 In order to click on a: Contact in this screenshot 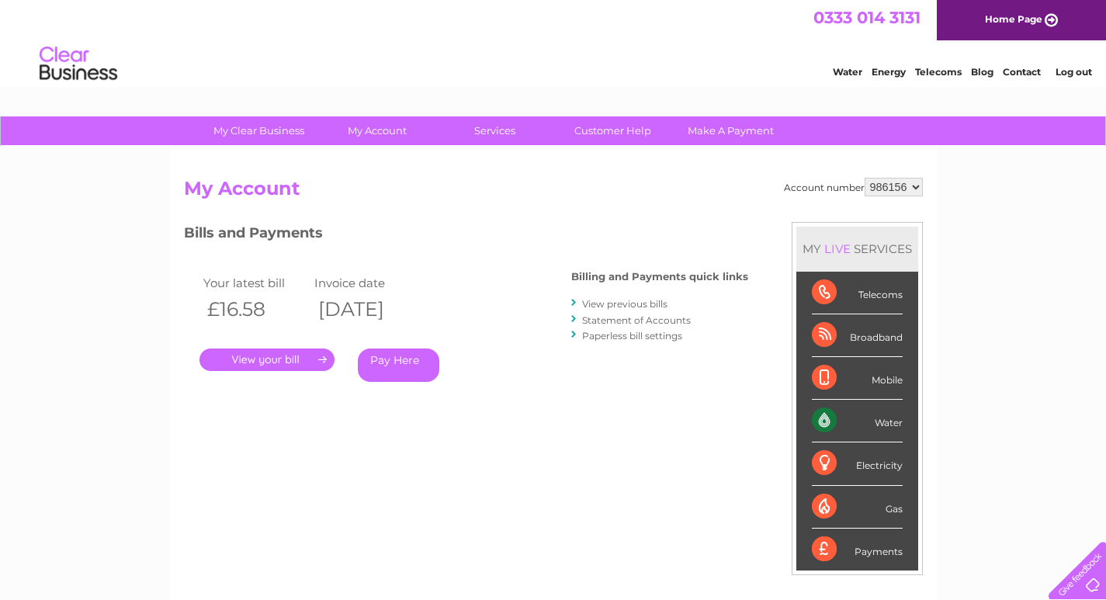, I will do `click(1021, 71)`.